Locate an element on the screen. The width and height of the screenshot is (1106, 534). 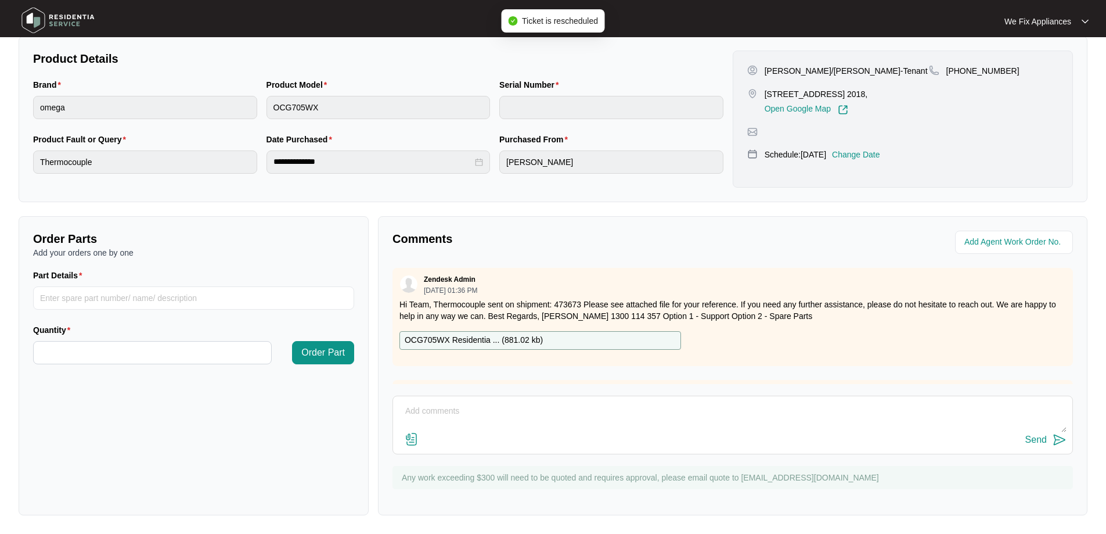
img: dropdown arrow is located at coordinates (1085, 21).